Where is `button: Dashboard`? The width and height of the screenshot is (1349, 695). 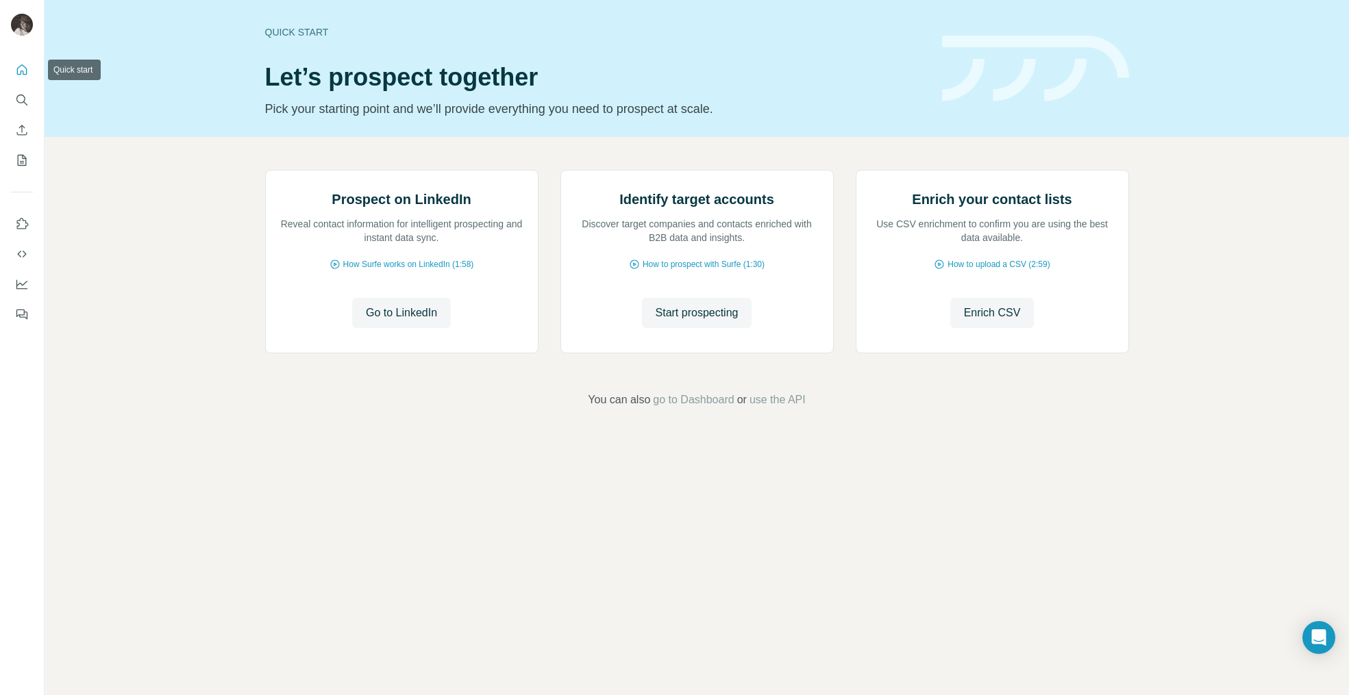 button: Dashboard is located at coordinates (22, 284).